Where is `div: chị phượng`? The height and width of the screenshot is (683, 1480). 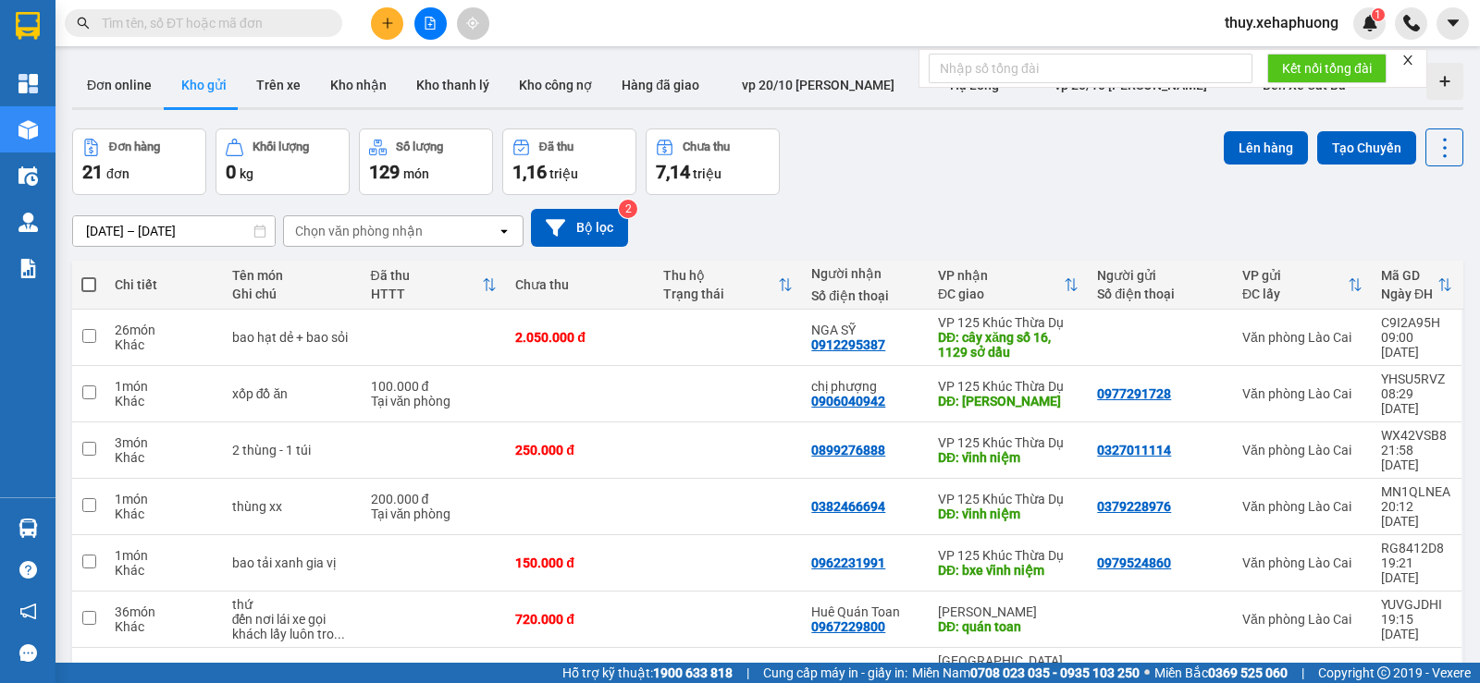
div: chị phượng is located at coordinates (865, 387).